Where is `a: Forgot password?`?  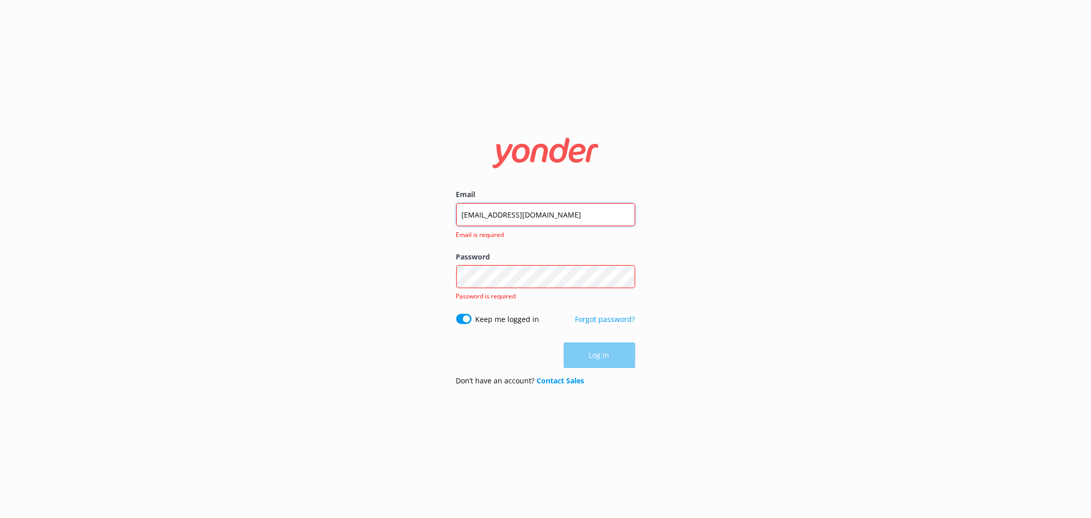
a: Forgot password? is located at coordinates (605, 319).